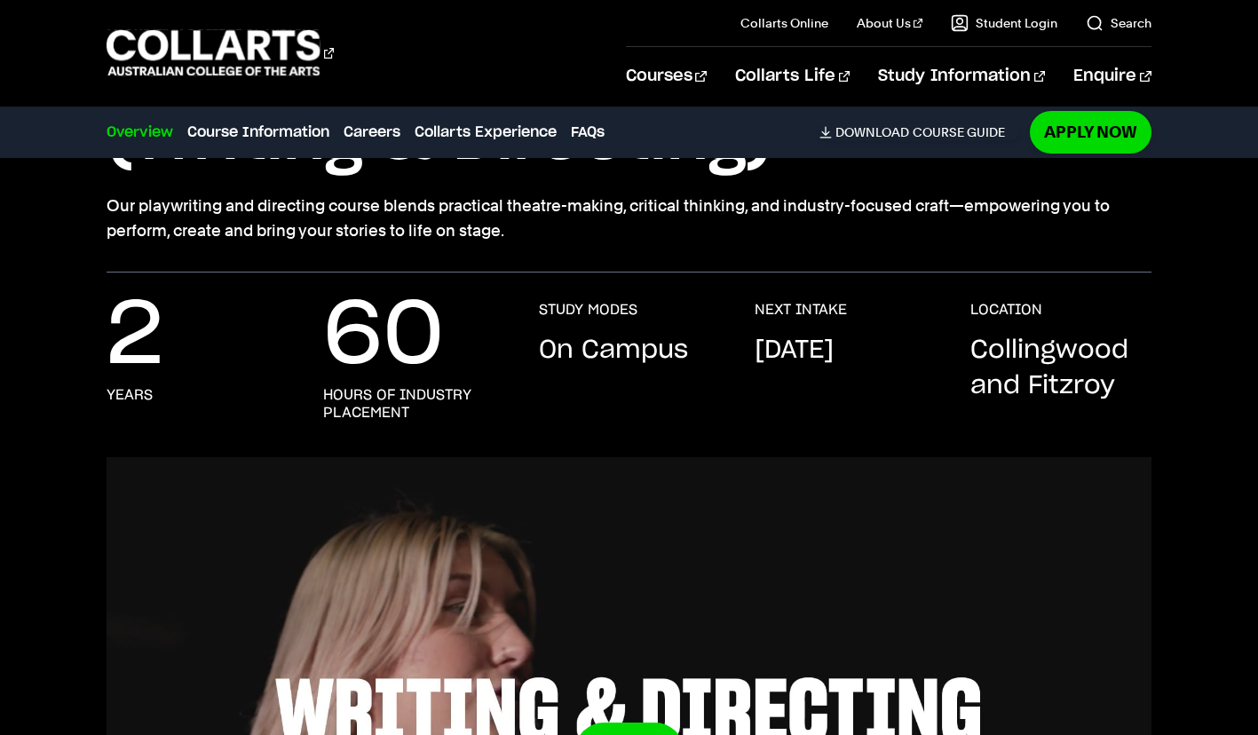 The height and width of the screenshot is (735, 1258). I want to click on a: Collarts Experience, so click(486, 132).